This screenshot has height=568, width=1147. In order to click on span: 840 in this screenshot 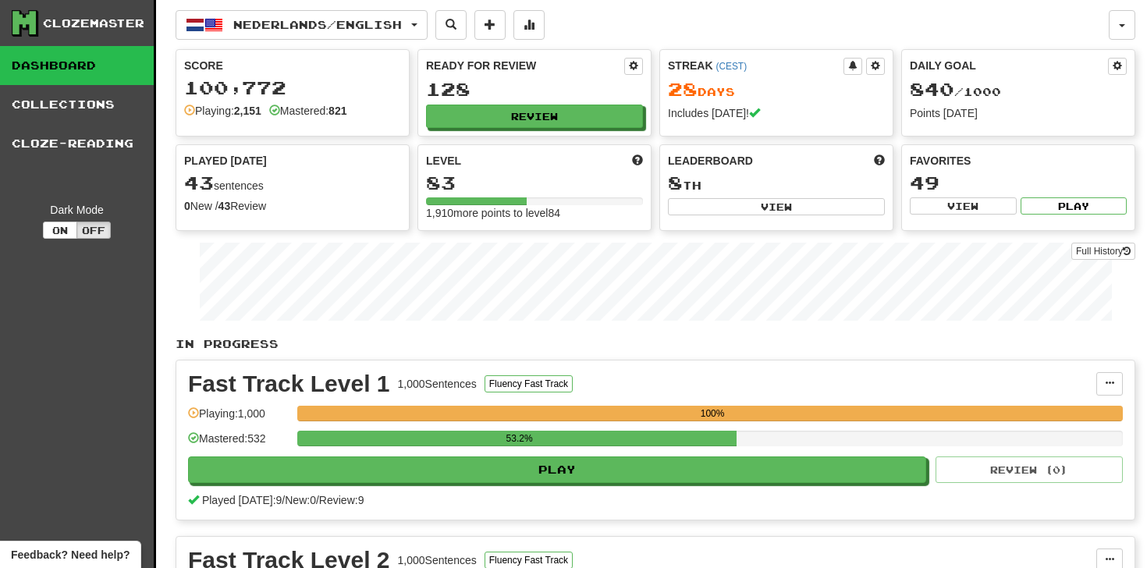, I will do `click(931, 89)`.